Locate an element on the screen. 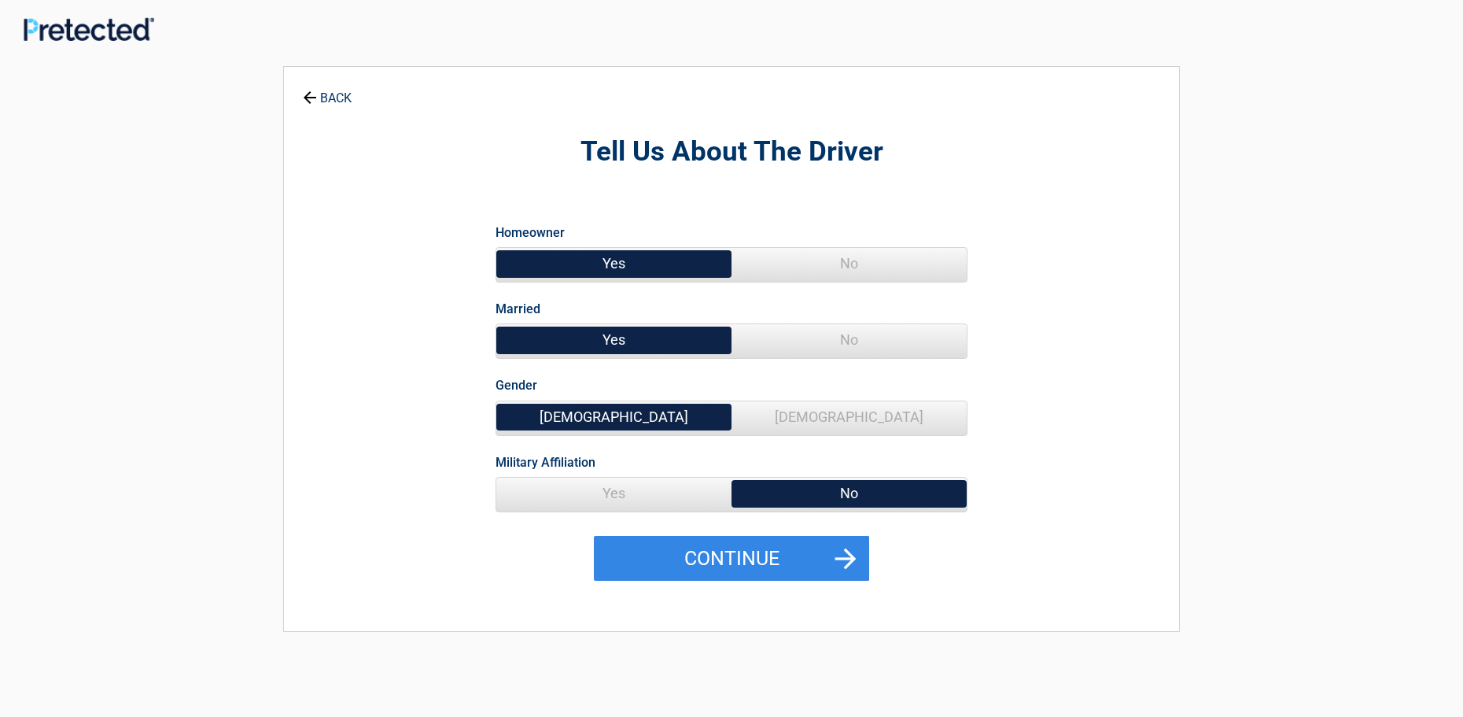 Image resolution: width=1463 pixels, height=717 pixels. label: Homeowner is located at coordinates (530, 232).